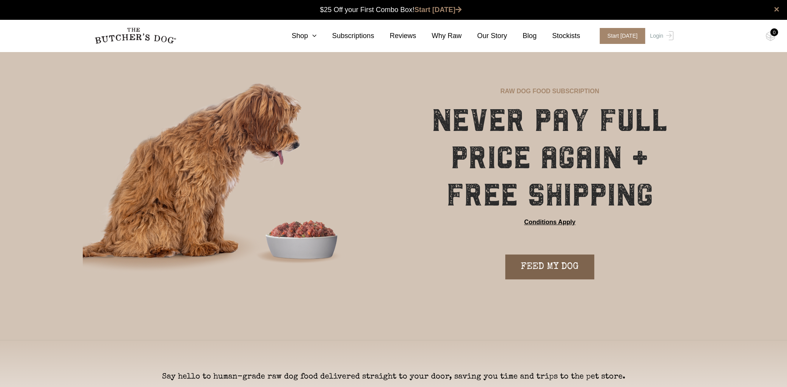 The width and height of the screenshot is (787, 387). What do you see at coordinates (661, 36) in the screenshot?
I see `a: Login` at bounding box center [661, 36].